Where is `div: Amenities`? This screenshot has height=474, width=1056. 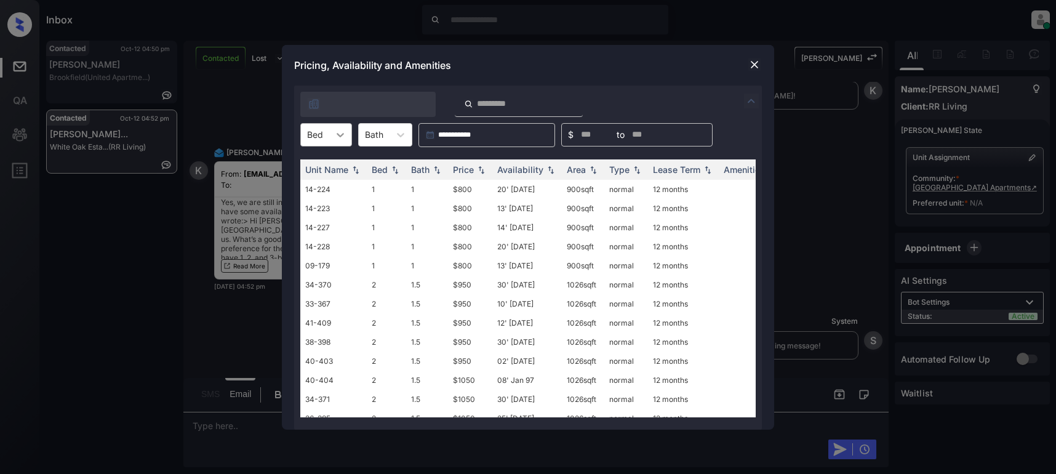
div: Amenities is located at coordinates (744, 169).